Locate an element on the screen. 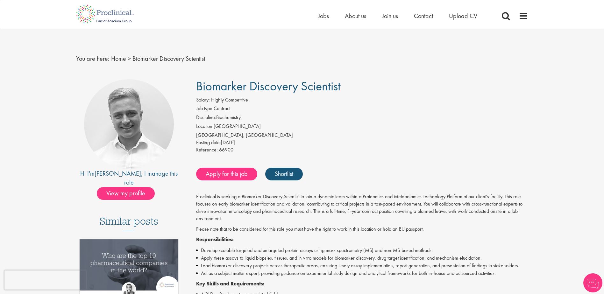 This screenshot has width=604, height=294. li: Develop scalable targeted and untargeted protein assays using mass spectrometry (MS) and non-MS-b... is located at coordinates (362, 250).